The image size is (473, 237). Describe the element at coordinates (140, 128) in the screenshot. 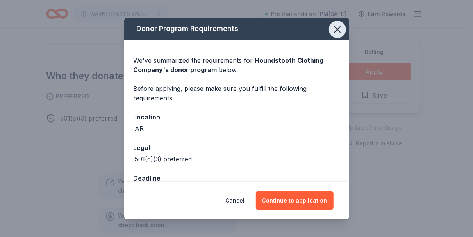

I see `div: AR` at that location.